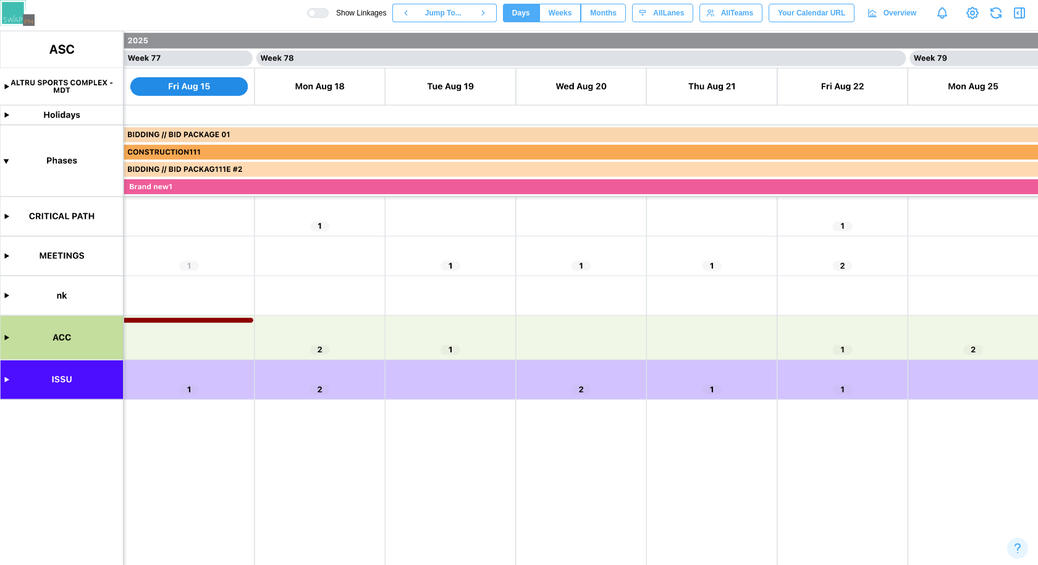  What do you see at coordinates (1019, 13) in the screenshot?
I see `button: Open Drawer` at bounding box center [1019, 13].